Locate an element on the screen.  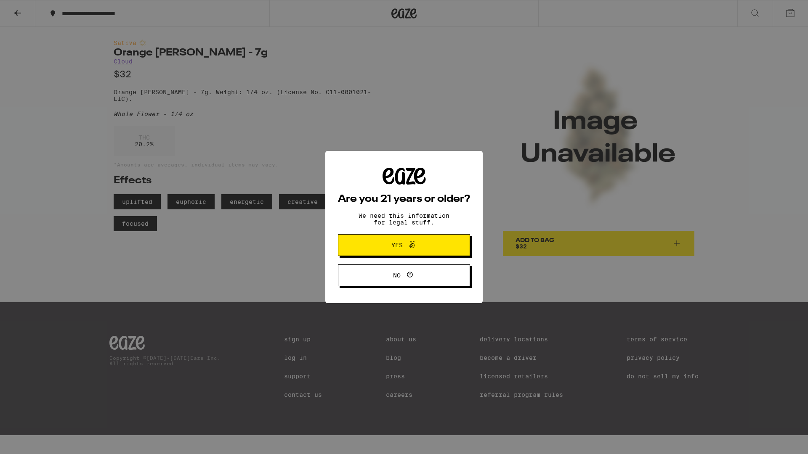
button: Yes is located at coordinates (404, 245).